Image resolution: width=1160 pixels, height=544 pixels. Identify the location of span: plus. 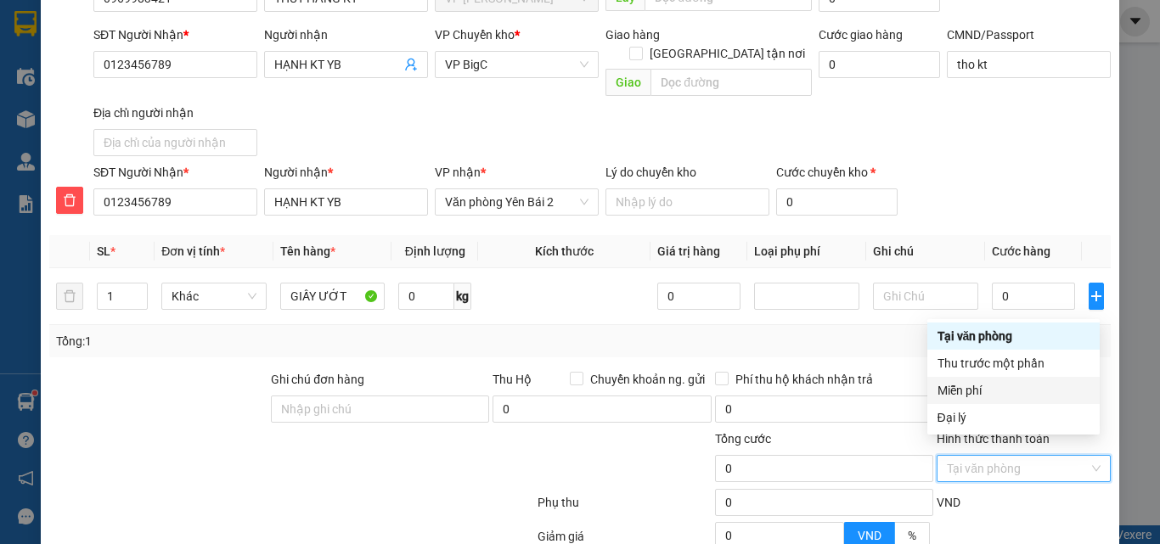
(1097, 296).